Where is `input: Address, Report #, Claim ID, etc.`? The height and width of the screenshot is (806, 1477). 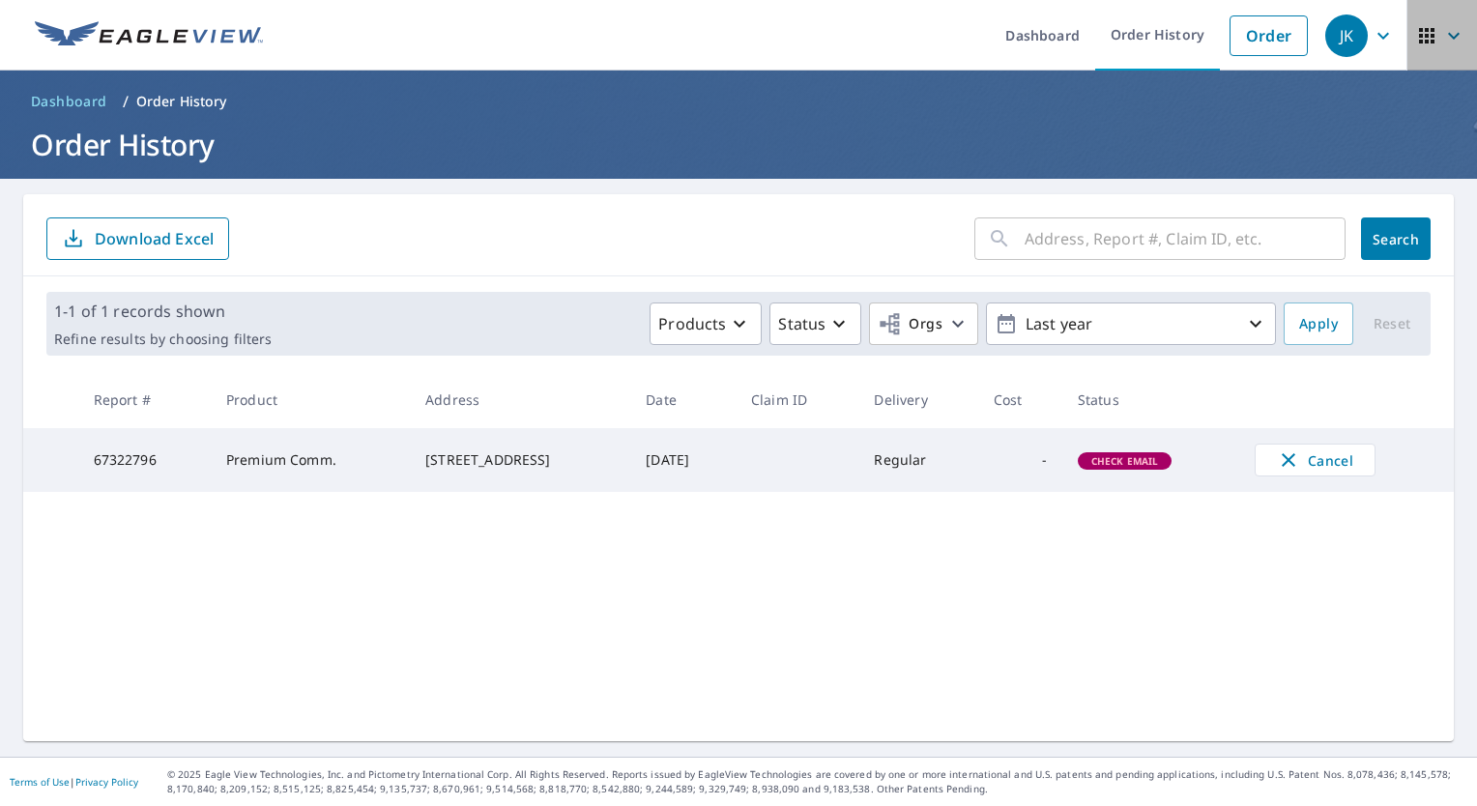 input: Address, Report #, Claim ID, etc. is located at coordinates (1185, 239).